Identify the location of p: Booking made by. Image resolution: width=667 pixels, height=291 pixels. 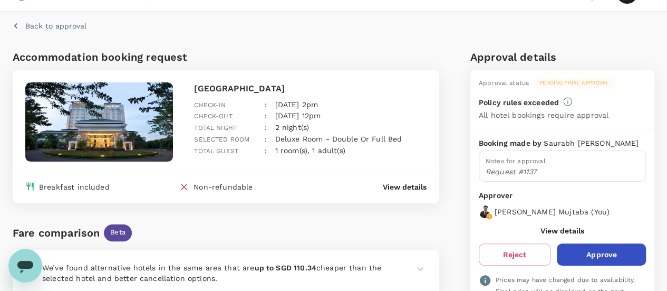
(511, 143).